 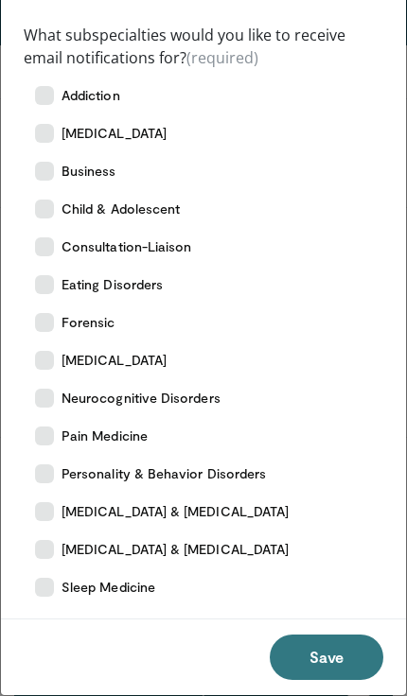 I want to click on span: (required), so click(x=222, y=58).